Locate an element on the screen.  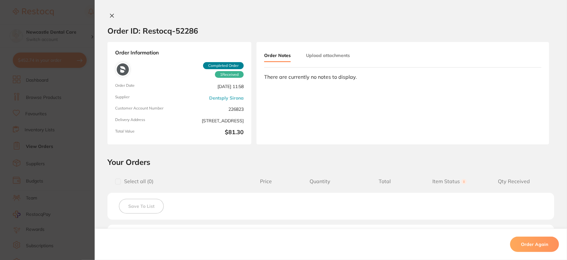
button: Upload attachments is located at coordinates (328, 55).